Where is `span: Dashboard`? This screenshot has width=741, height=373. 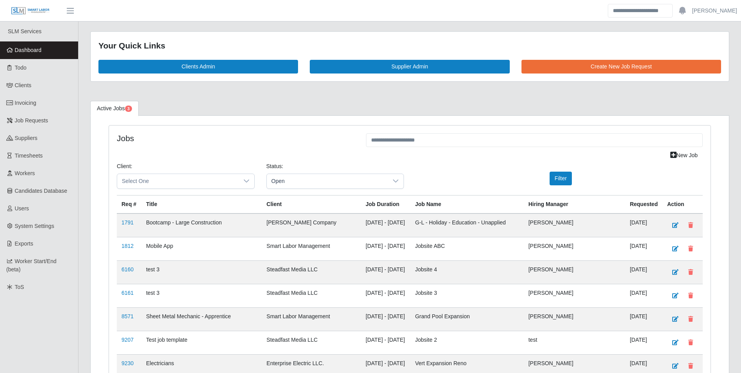 span: Dashboard is located at coordinates (28, 50).